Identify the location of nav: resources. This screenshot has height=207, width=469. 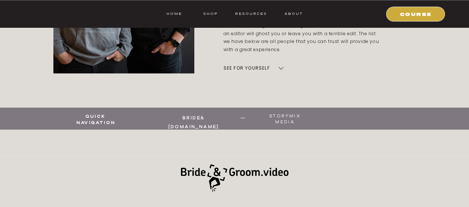
(250, 14).